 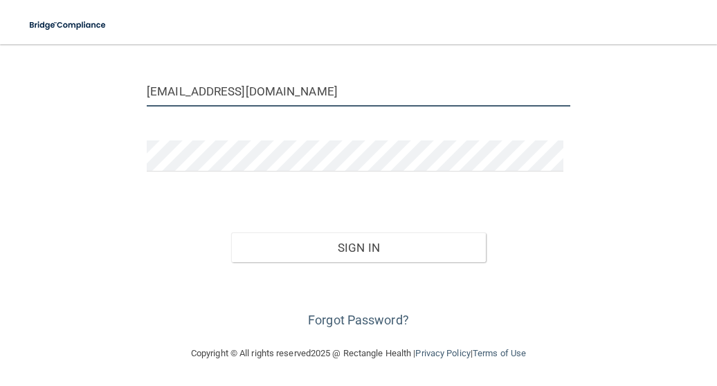 What do you see at coordinates (68, 25) in the screenshot?
I see `img: bridge_compliance_login_screen.278c3ca4.svg` at bounding box center [68, 25].